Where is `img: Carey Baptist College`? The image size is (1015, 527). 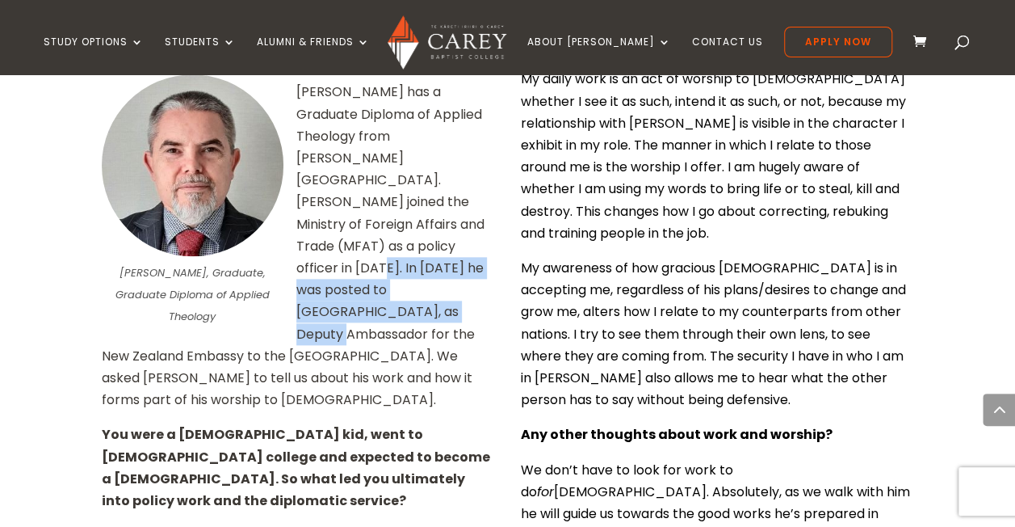 img: Carey Baptist College is located at coordinates (447, 42).